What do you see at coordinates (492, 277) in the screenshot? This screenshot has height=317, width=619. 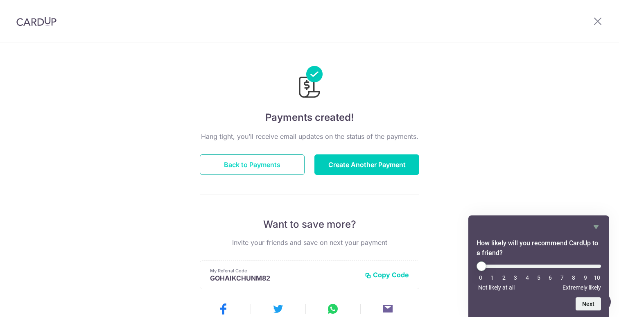 I see `li: 1` at bounding box center [492, 277].